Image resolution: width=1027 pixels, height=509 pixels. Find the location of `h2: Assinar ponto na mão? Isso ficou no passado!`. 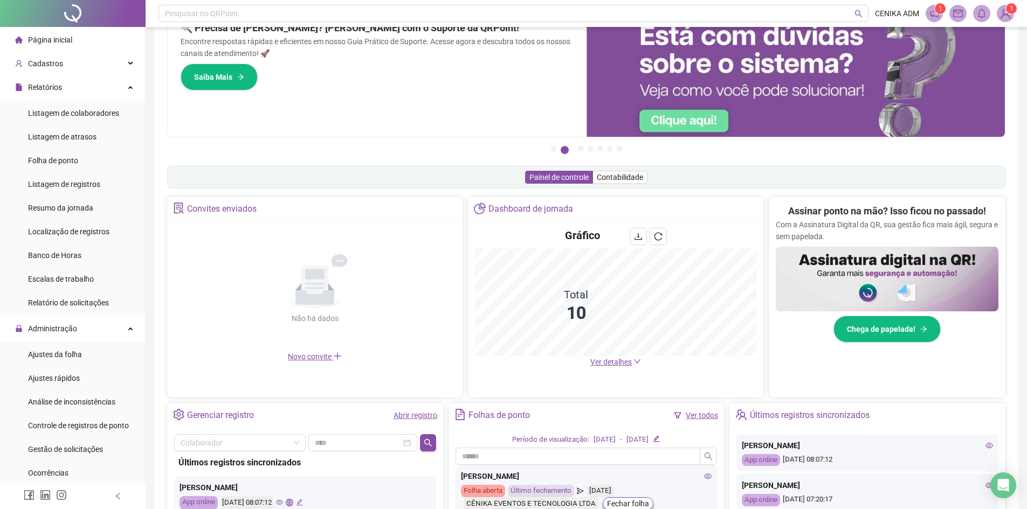

h2: Assinar ponto na mão? Isso ficou no passado! is located at coordinates (887, 211).